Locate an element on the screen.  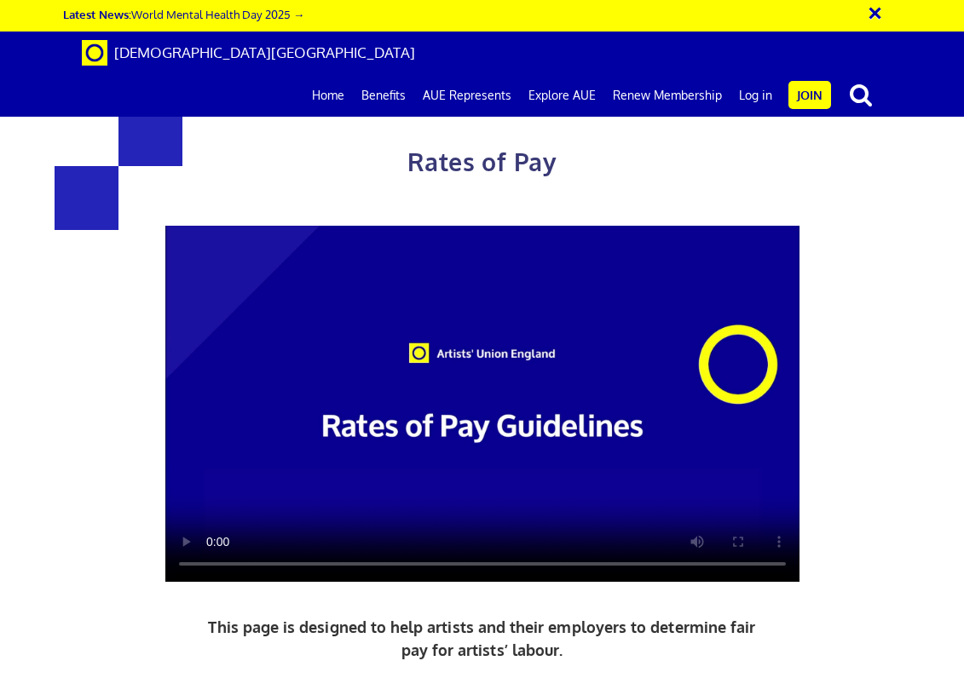
button: search is located at coordinates (861, 95).